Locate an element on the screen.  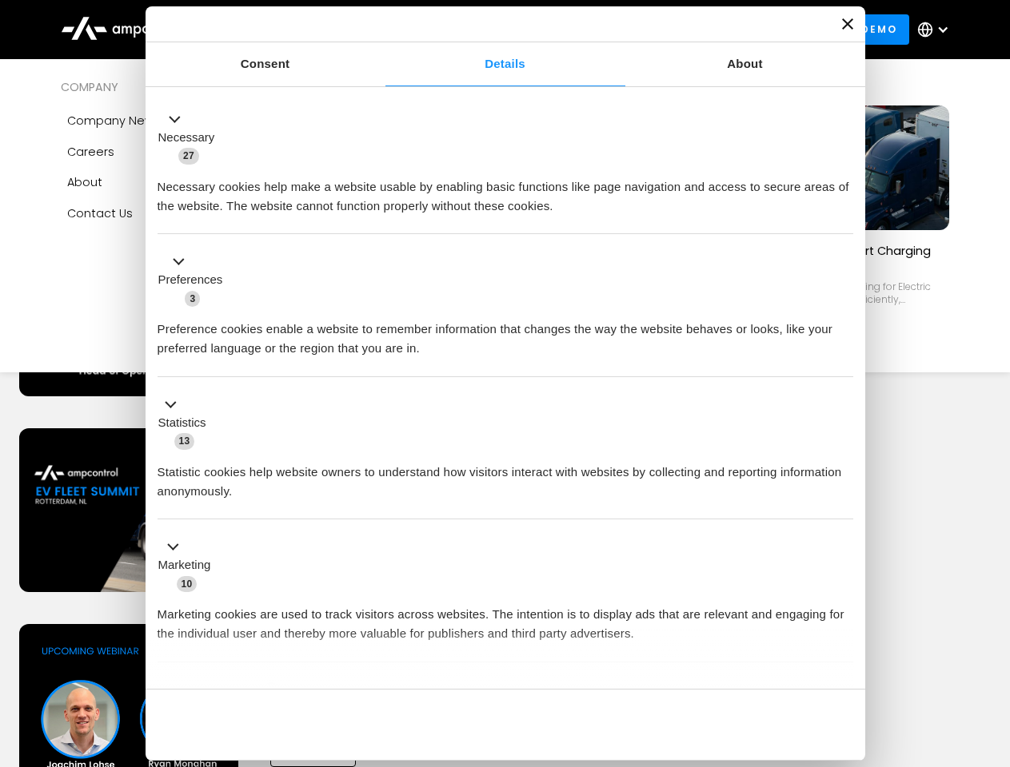
span: 10 is located at coordinates (187, 584).